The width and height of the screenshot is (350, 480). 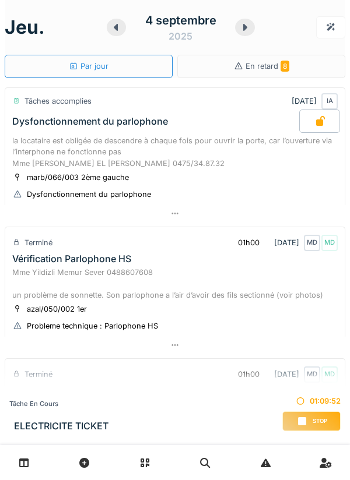 What do you see at coordinates (180, 36) in the screenshot?
I see `div: 2025` at bounding box center [180, 36].